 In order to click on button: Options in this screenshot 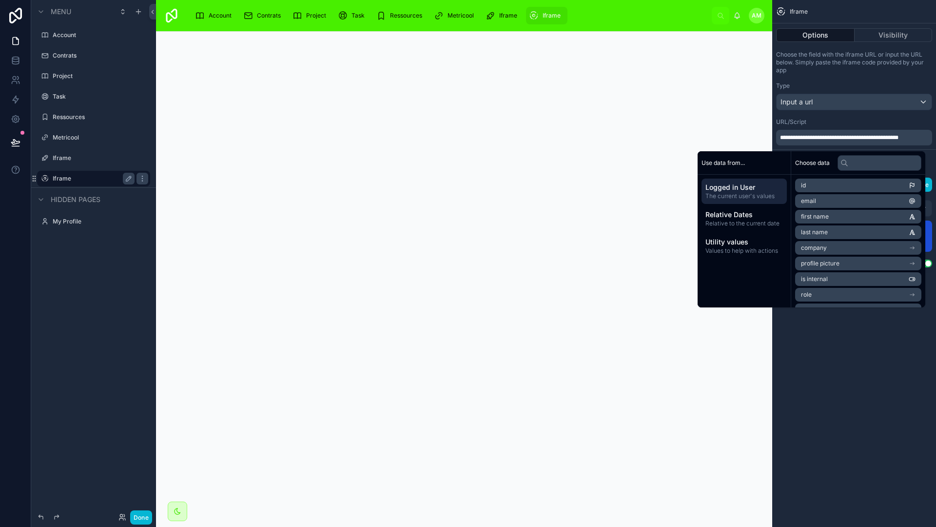, I will do `click(816, 35)`.